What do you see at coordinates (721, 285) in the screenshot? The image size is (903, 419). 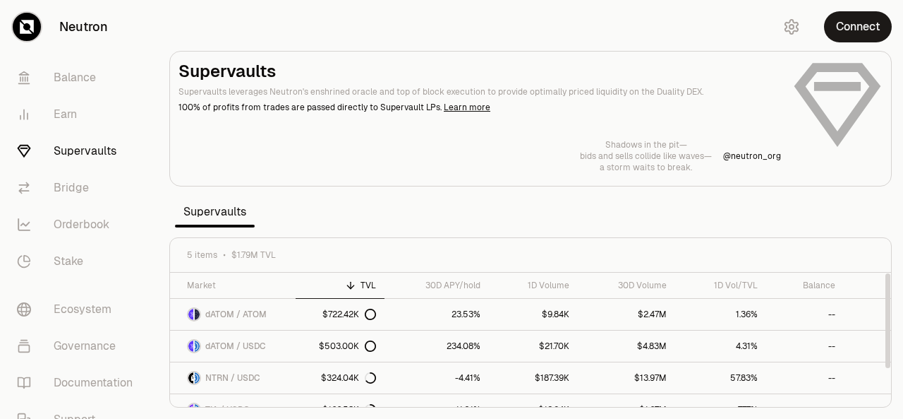 I see `div: 1D Vol/TVL` at bounding box center [721, 285].